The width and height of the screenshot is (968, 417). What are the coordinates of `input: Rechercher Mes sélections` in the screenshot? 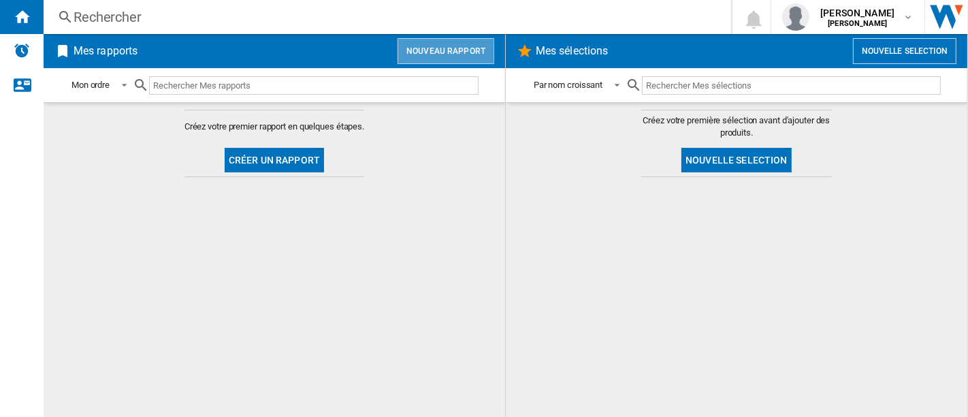 It's located at (791, 85).